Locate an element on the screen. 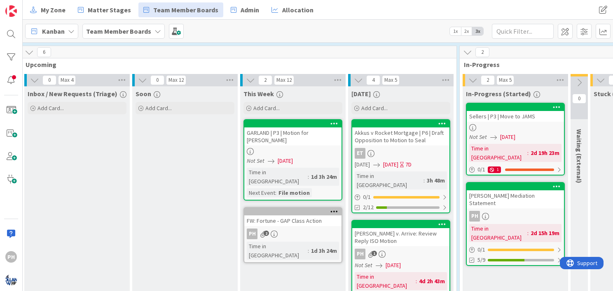 The width and height of the screenshot is (613, 291). img: avatar is located at coordinates (11, 280).